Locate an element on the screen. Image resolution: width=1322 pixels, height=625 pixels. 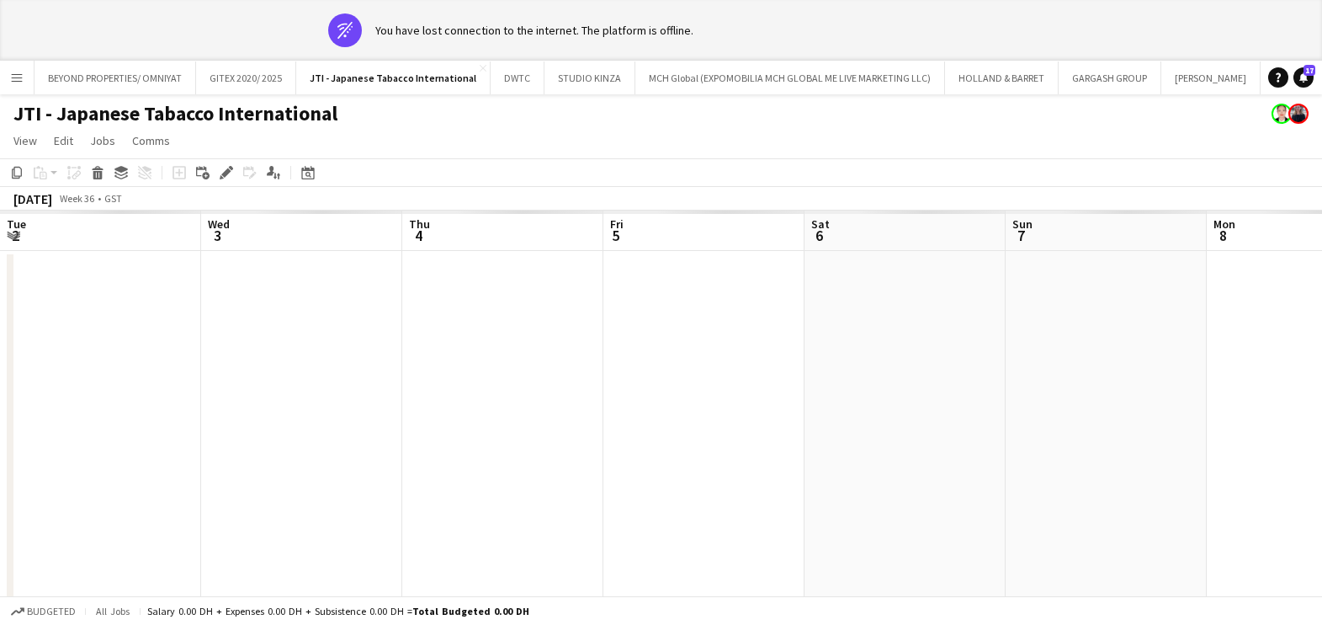
span: Sat is located at coordinates (821, 224).